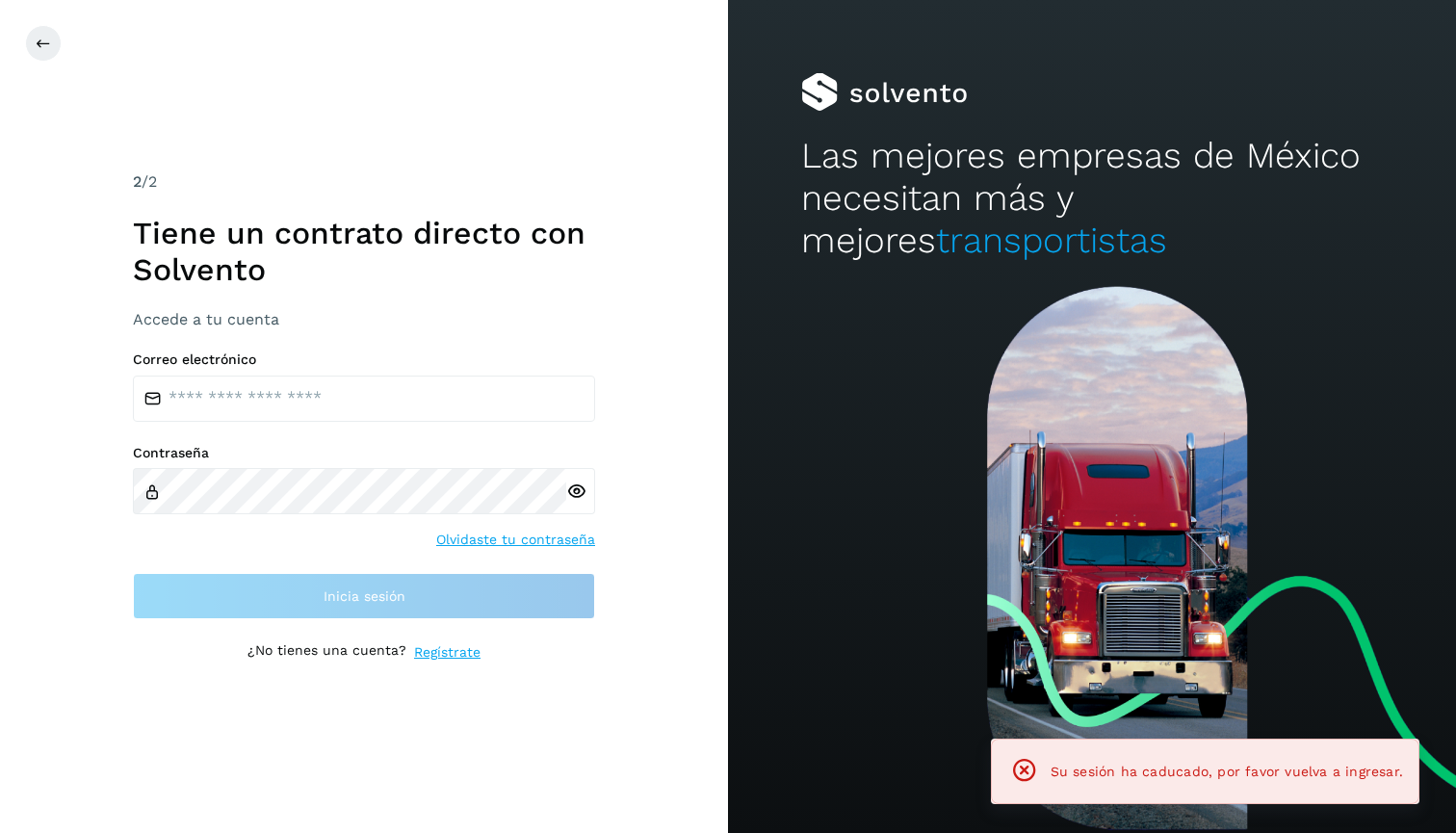  Describe the element at coordinates (364, 359) in the screenshot. I see `label: Correo electrónico` at that location.